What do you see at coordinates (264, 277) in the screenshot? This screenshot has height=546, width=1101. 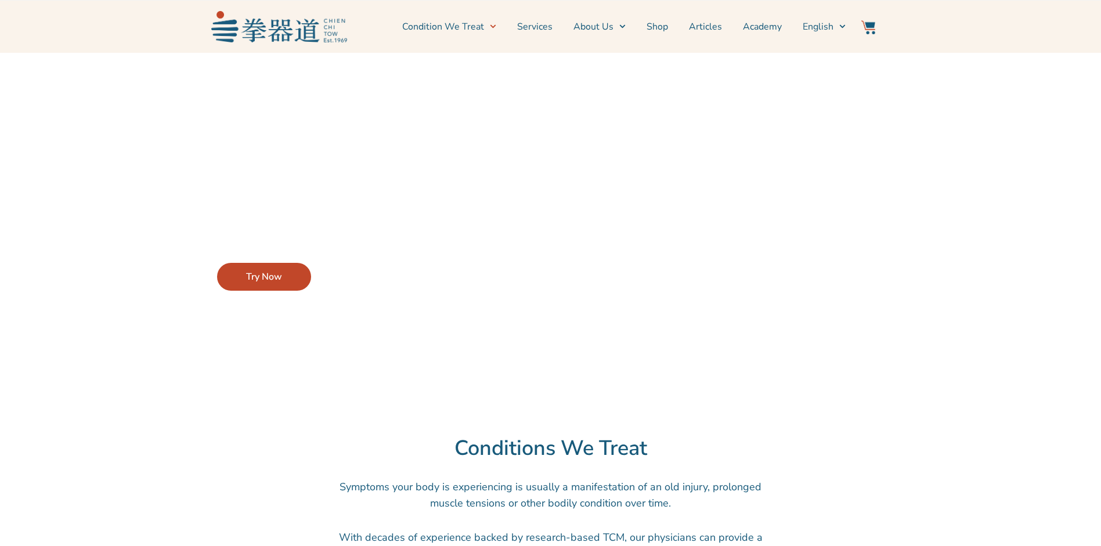 I see `span: Try Now` at bounding box center [264, 277].